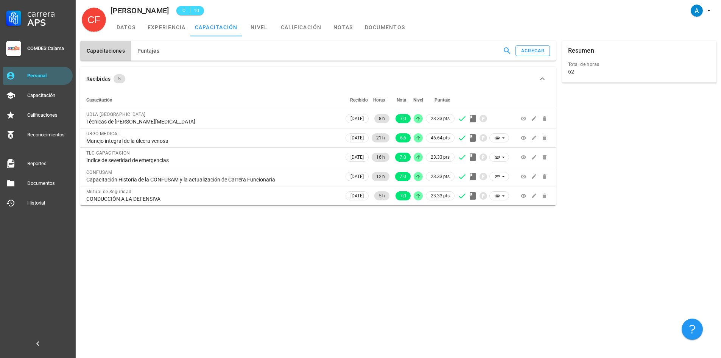  Describe the element at coordinates (581, 51) in the screenshot. I see `div: Resumen` at that location.